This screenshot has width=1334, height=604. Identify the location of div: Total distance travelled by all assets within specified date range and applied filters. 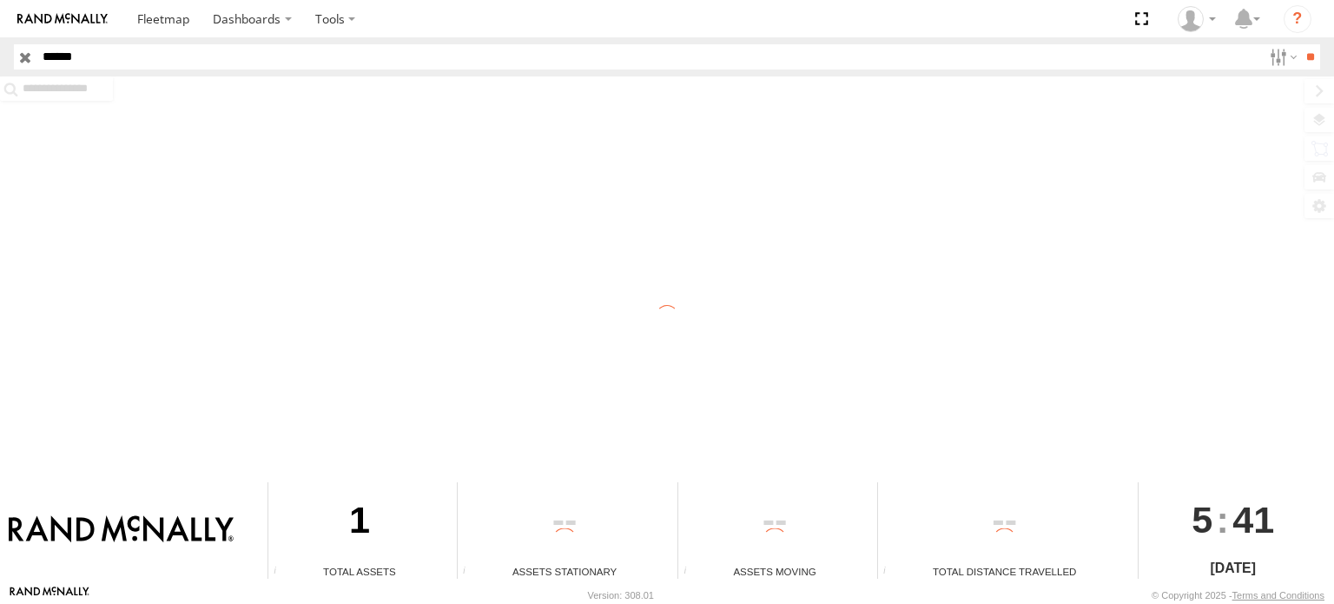
(891, 571).